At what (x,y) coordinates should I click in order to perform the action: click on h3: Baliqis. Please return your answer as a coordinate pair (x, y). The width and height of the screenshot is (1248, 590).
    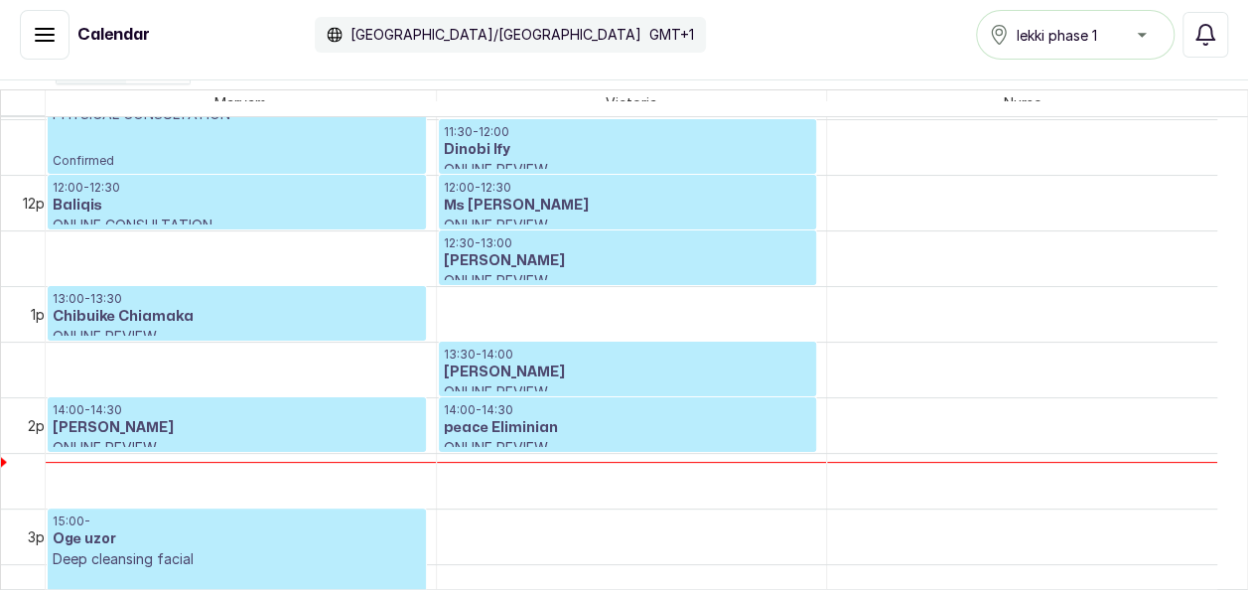
    Looking at the image, I should click on (236, 205).